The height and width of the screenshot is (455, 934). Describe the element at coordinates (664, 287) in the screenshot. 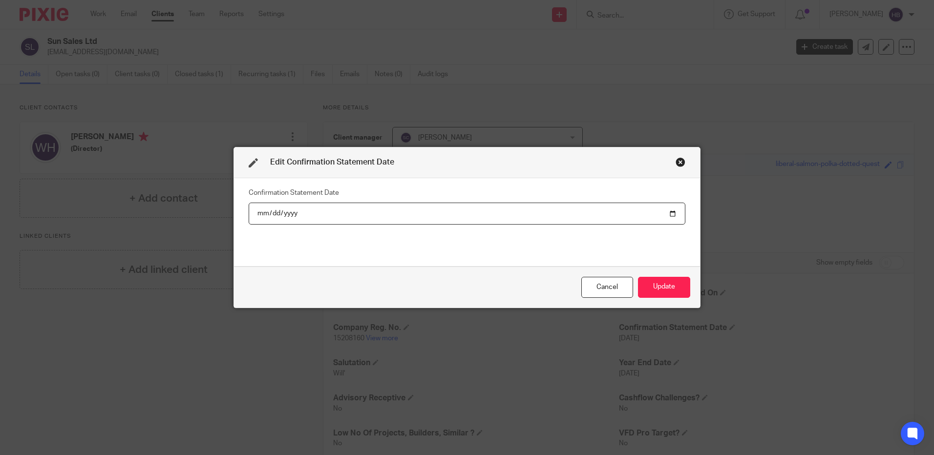

I see `button: Update` at that location.